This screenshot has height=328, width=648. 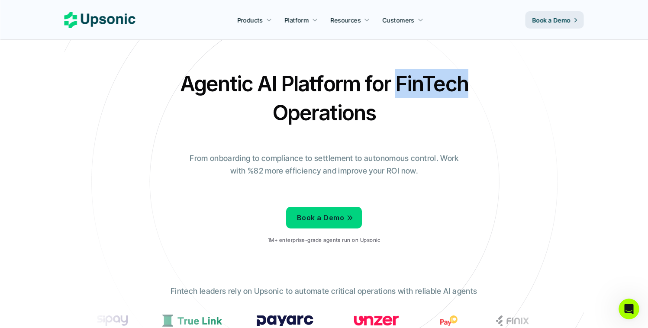 What do you see at coordinates (254, 20) in the screenshot?
I see `a: Products` at bounding box center [254, 20].